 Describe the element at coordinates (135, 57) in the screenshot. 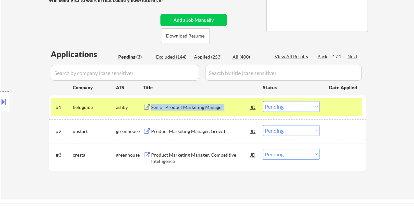

I see `div: Pending (3)` at that location.